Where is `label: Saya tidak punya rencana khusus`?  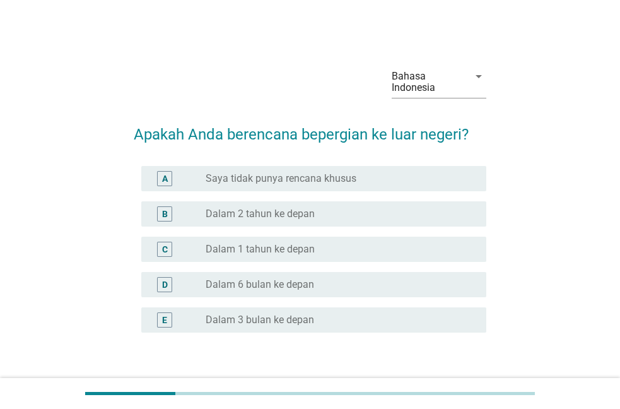
label: Saya tidak punya rencana khusus is located at coordinates (281, 178).